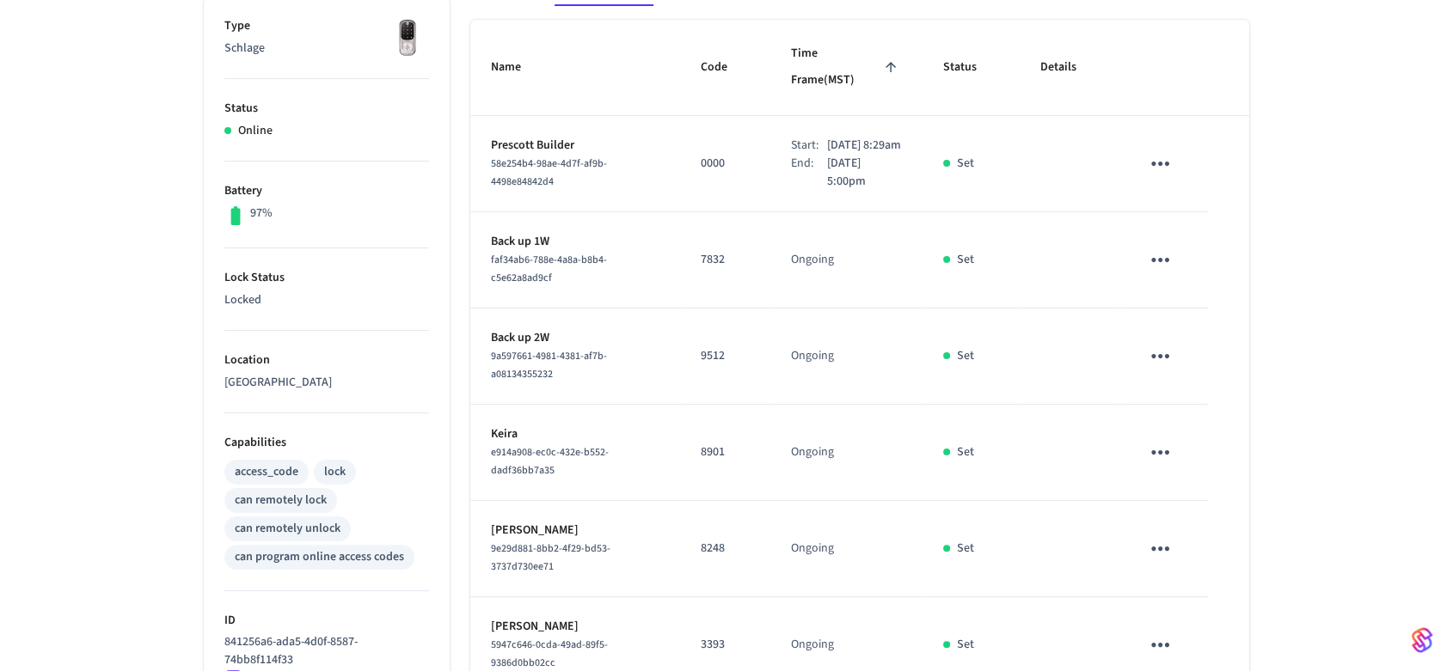 The height and width of the screenshot is (671, 1453). What do you see at coordinates (327, 26) in the screenshot?
I see `p: Type` at bounding box center [327, 26].